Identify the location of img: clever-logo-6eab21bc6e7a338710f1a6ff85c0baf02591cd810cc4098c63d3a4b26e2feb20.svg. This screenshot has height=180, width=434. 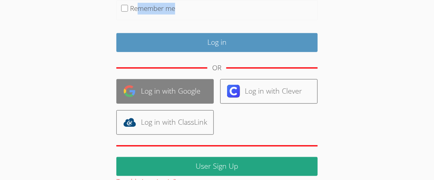
(234, 91).